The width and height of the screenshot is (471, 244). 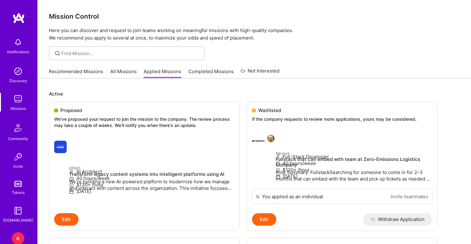 I want to click on input: Find Mission..., so click(x=131, y=53).